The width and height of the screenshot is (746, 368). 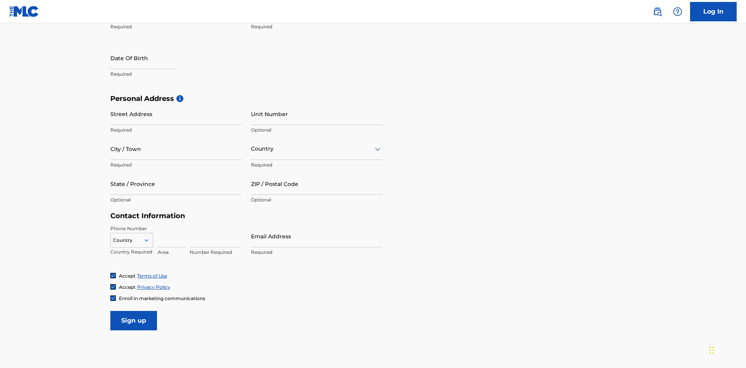 What do you see at coordinates (134, 321) in the screenshot?
I see `input: Sign up` at bounding box center [134, 321].